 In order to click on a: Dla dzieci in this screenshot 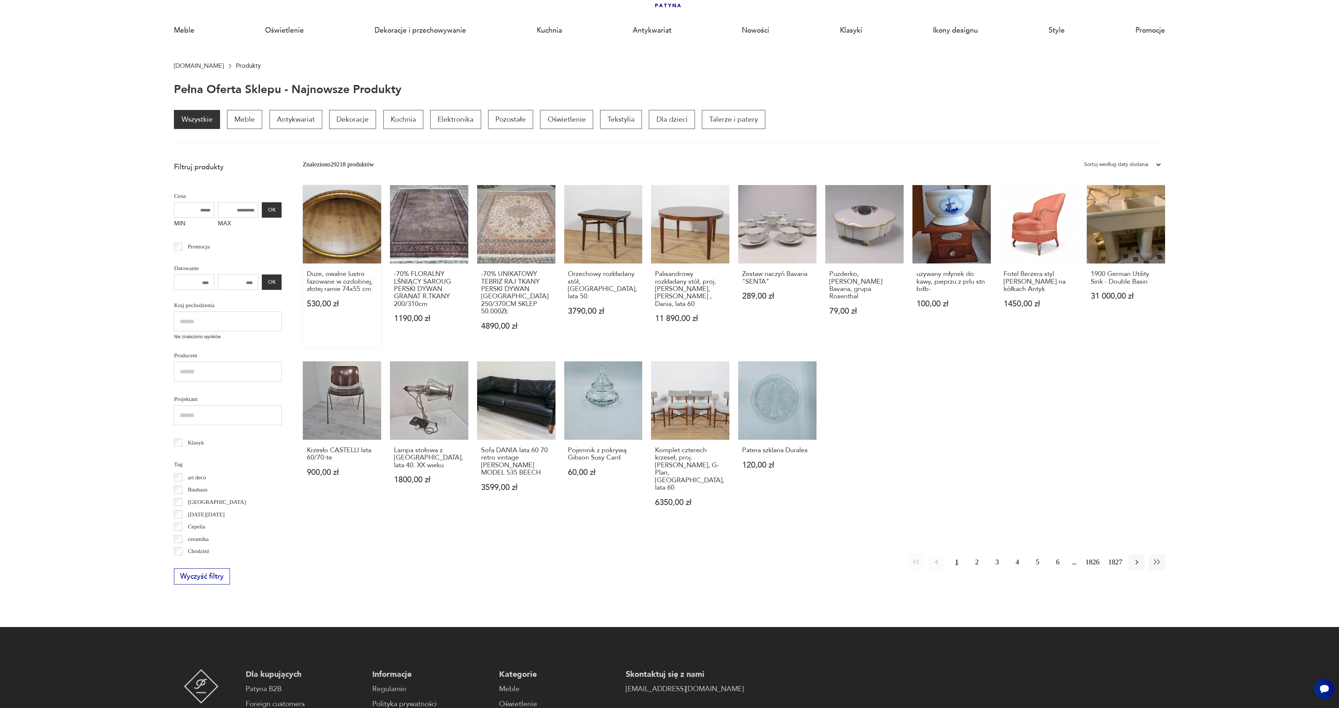, I will do `click(672, 119)`.